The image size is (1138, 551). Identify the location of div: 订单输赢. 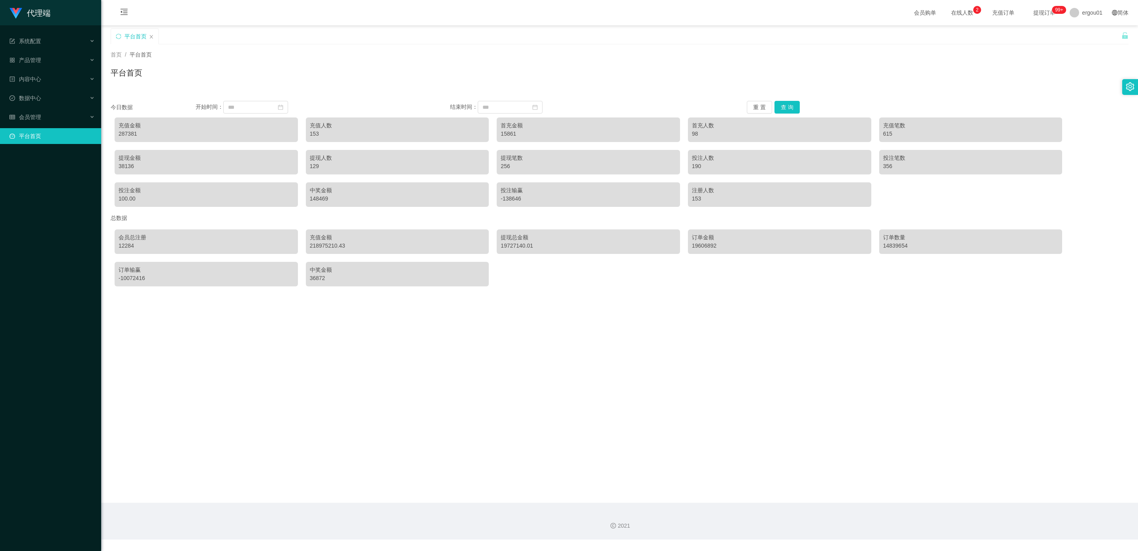
(206, 270).